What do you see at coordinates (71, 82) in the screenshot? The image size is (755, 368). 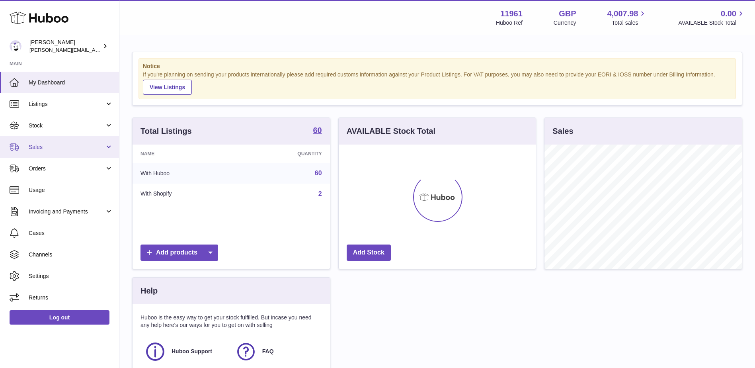 I see `span: My Dashboard` at bounding box center [71, 82].